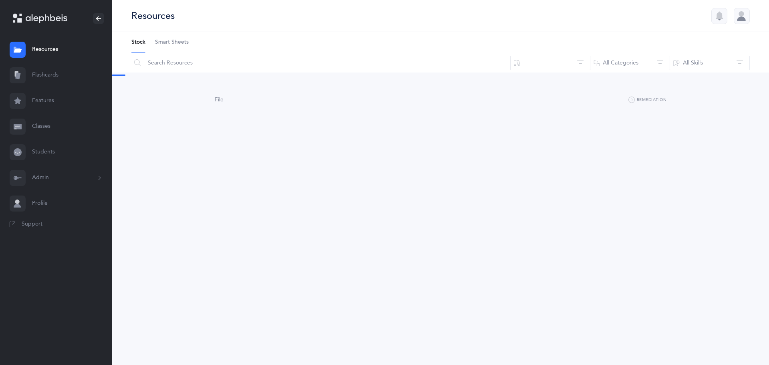 The width and height of the screenshot is (769, 365). What do you see at coordinates (648, 100) in the screenshot?
I see `button: Remediation` at bounding box center [648, 100].